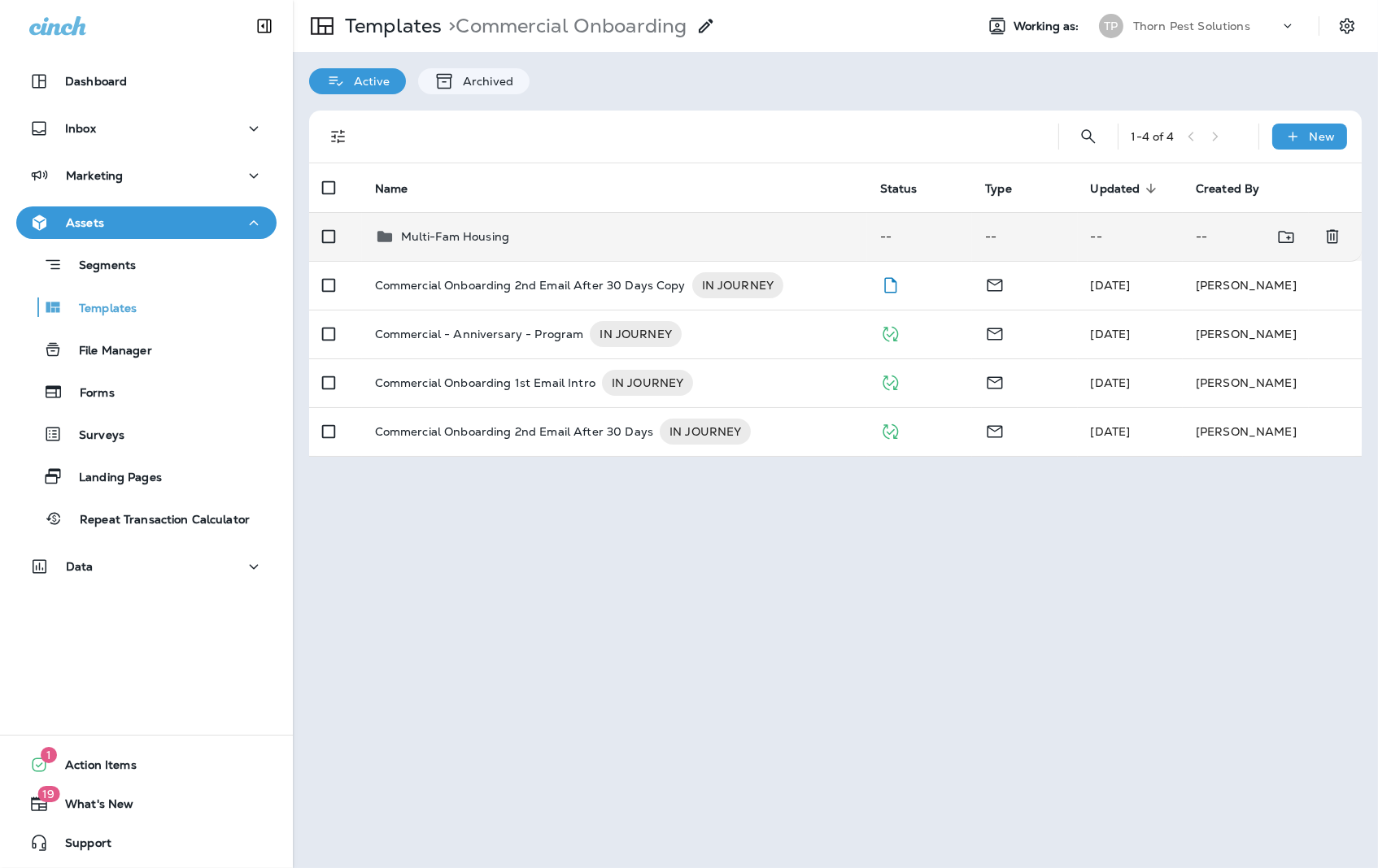  What do you see at coordinates (1192, 26) in the screenshot?
I see `p: Thorn Pest Solutions` at bounding box center [1192, 26].